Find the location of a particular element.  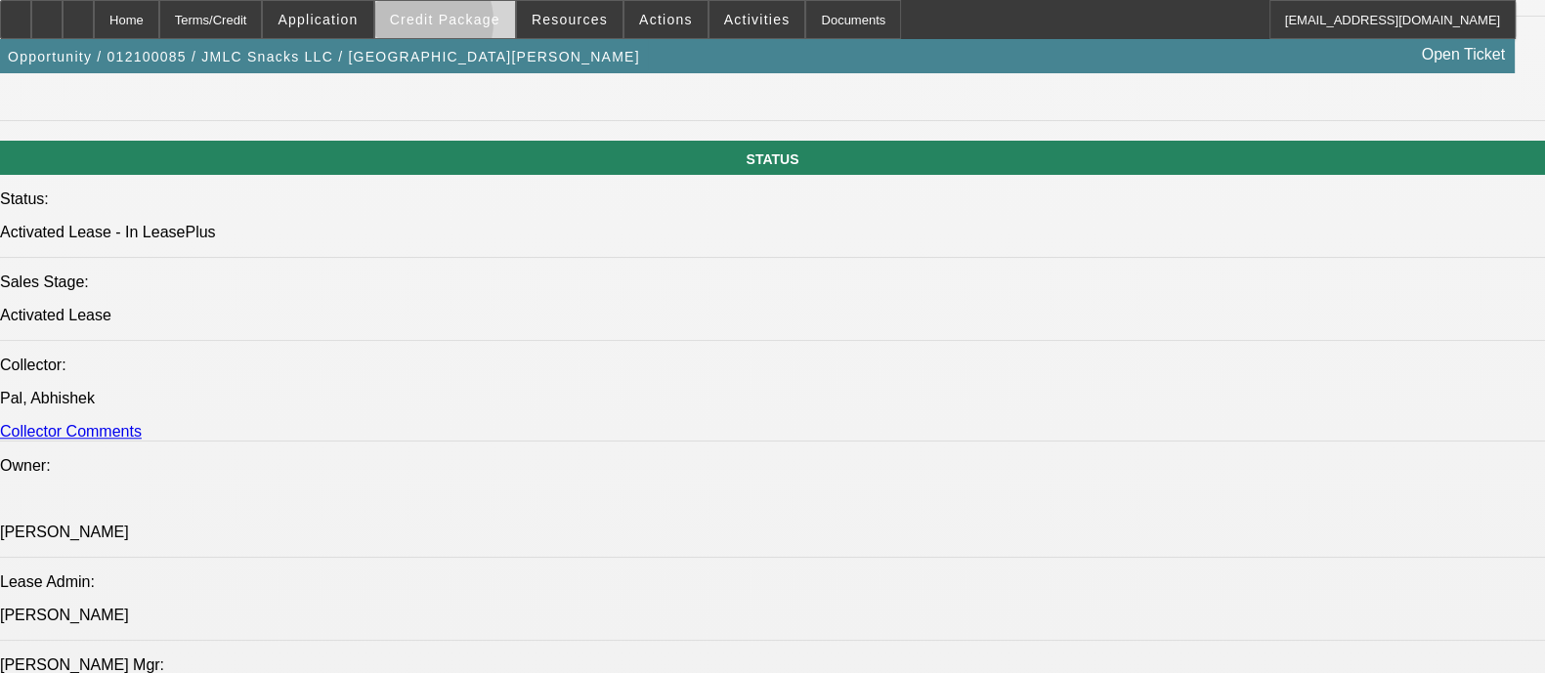

button: Activities is located at coordinates (757, 20).